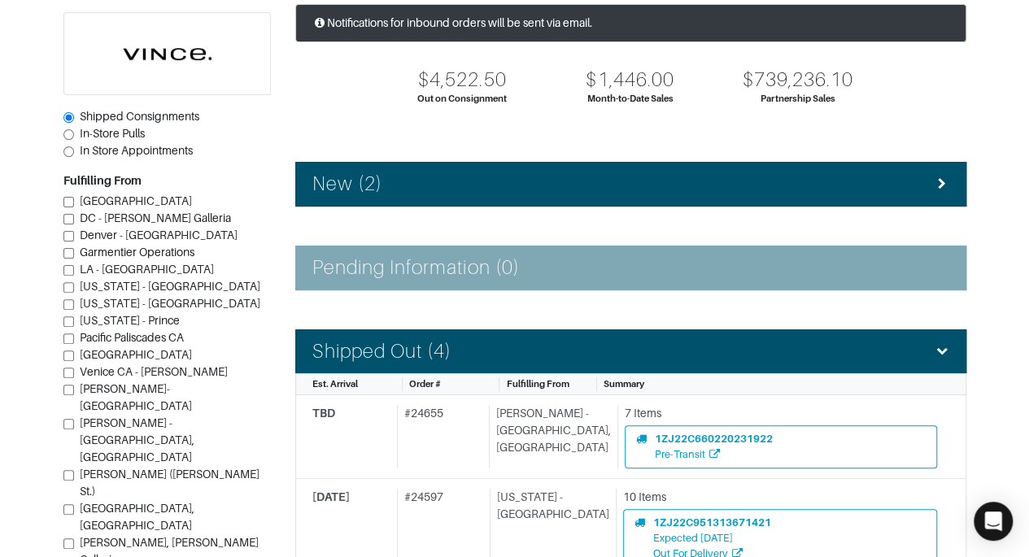 Image resolution: width=1029 pixels, height=557 pixels. Describe the element at coordinates (629, 80) in the screenshot. I see `div: $1,446.00` at that location.